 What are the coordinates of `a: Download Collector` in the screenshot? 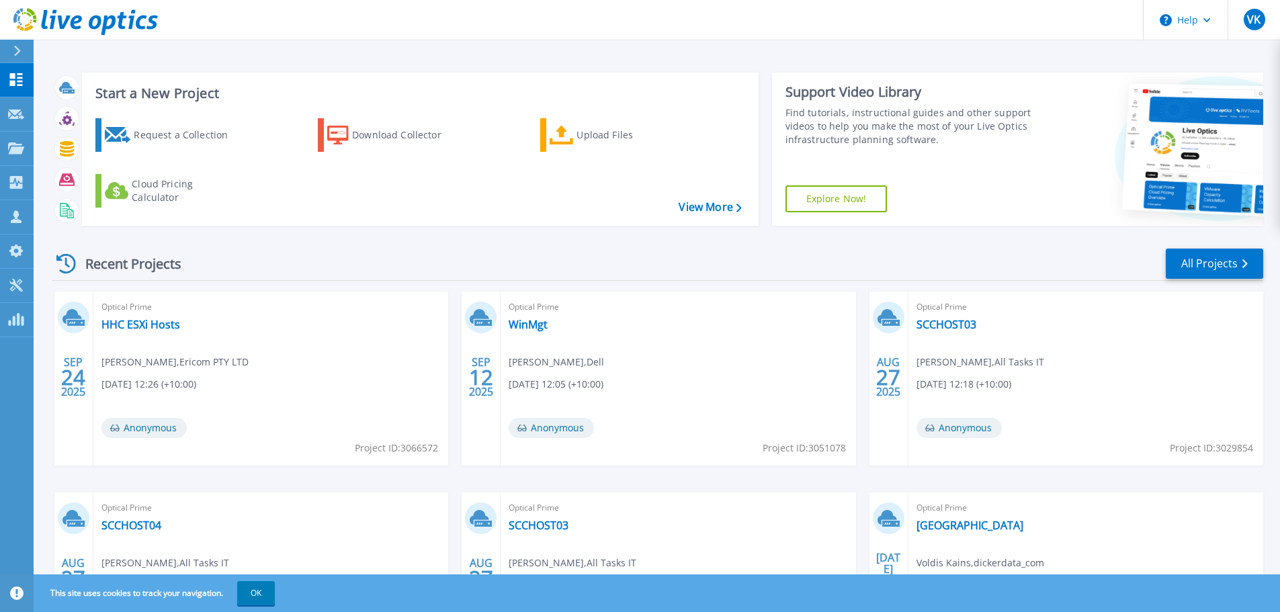 It's located at (392, 135).